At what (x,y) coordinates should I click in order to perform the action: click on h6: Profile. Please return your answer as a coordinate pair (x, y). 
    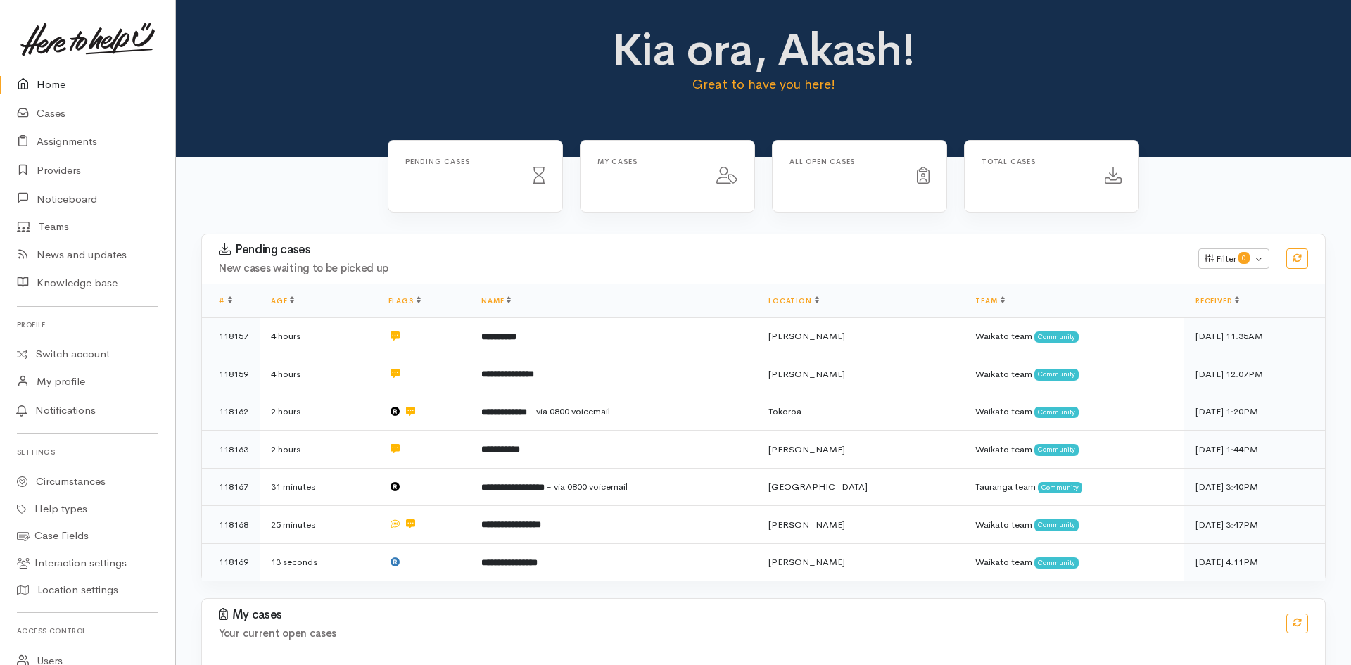
    Looking at the image, I should click on (87, 324).